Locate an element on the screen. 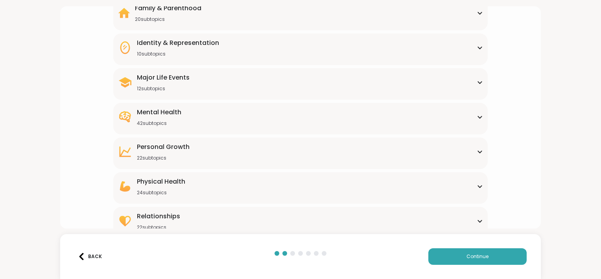 The height and width of the screenshot is (279, 601). div: Major Life Events is located at coordinates (163, 78).